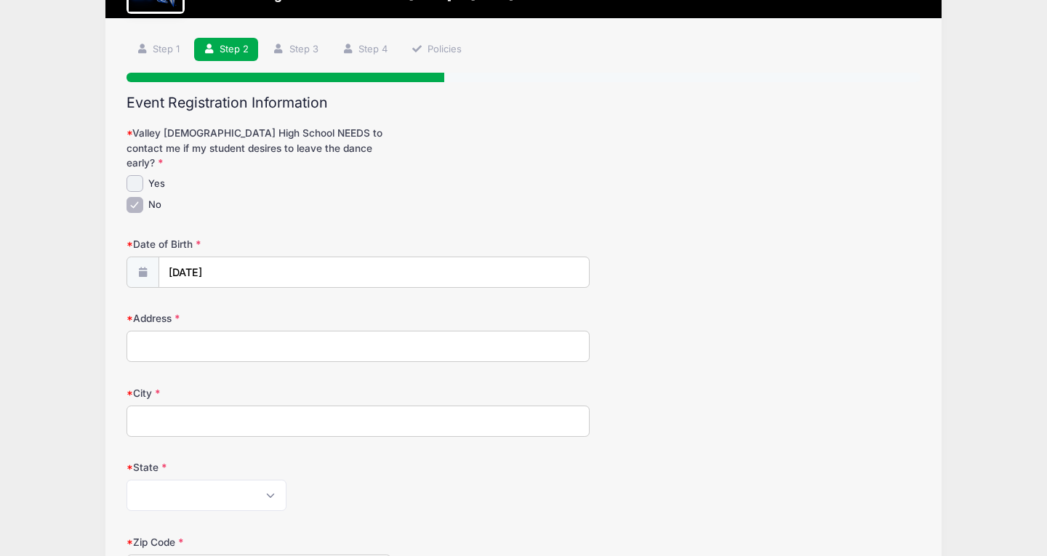  Describe the element at coordinates (364, 49) in the screenshot. I see `a: Step 4` at that location.